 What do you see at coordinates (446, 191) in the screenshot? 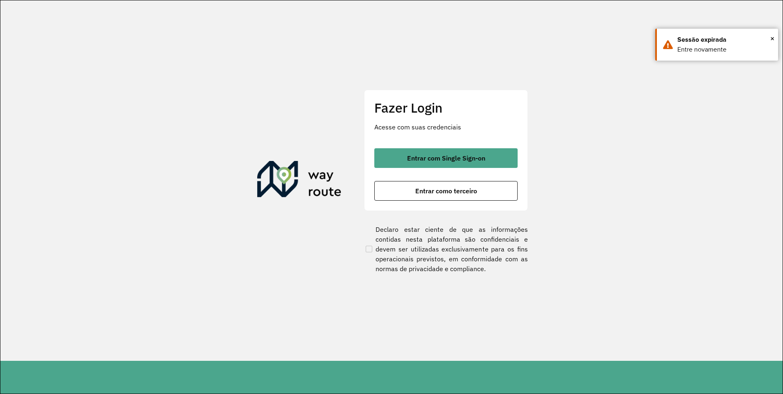
I see `span: Entrar como terceiro` at bounding box center [446, 191].